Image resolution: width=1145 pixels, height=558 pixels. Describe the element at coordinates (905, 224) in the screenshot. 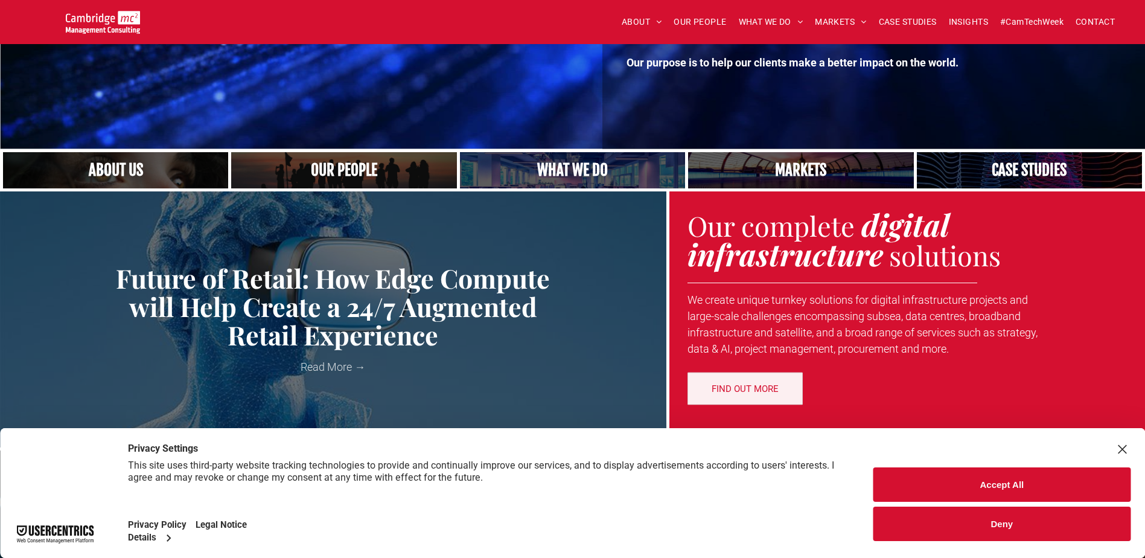

I see `strong: digital` at that location.